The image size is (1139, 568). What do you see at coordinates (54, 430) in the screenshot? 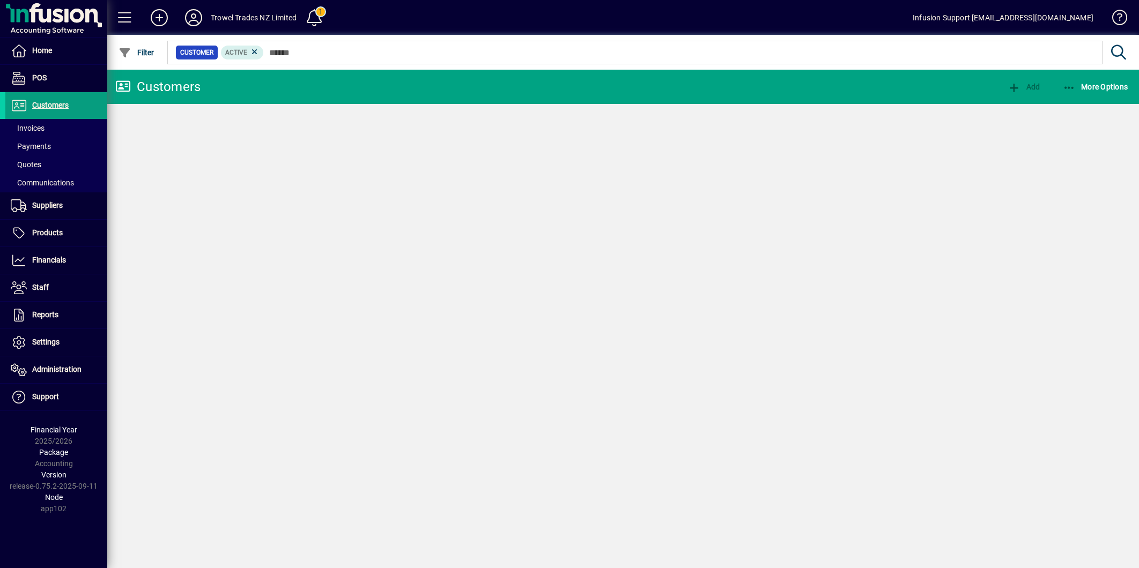
I see `span: Financial Year` at bounding box center [54, 430].